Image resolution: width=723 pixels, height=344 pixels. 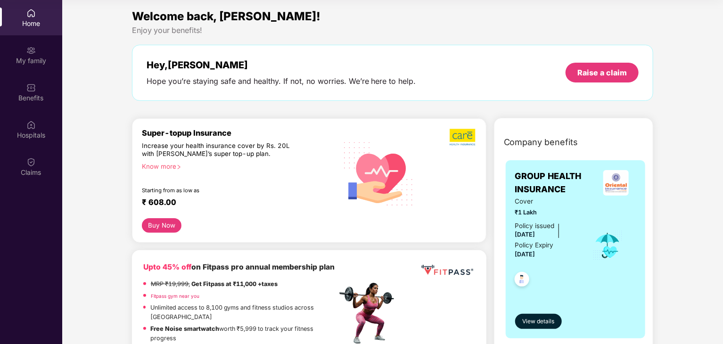 What do you see at coordinates (31, 50) in the screenshot?
I see `img: svg+xml;base64,PHN2ZyB3aWR0aD0iMjAiIGhlaWdodD0iMjAiIHZpZXdCb3g9IjAgMCAyMCAyMCIgZmlsbD0ibm9uZSIgeG...` at bounding box center [31, 50].